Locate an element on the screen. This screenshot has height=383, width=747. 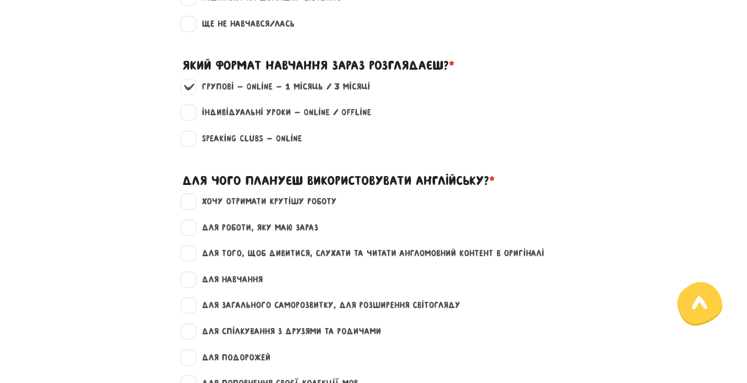
label: для роботи, яку маю зараз is located at coordinates (255, 228).